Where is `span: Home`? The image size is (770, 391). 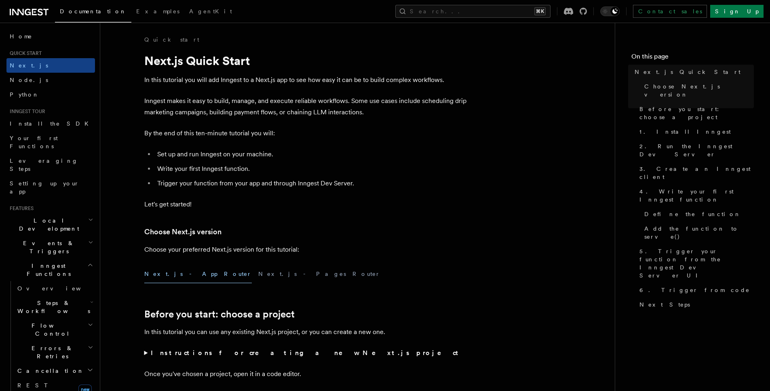 span: Home is located at coordinates (21, 36).